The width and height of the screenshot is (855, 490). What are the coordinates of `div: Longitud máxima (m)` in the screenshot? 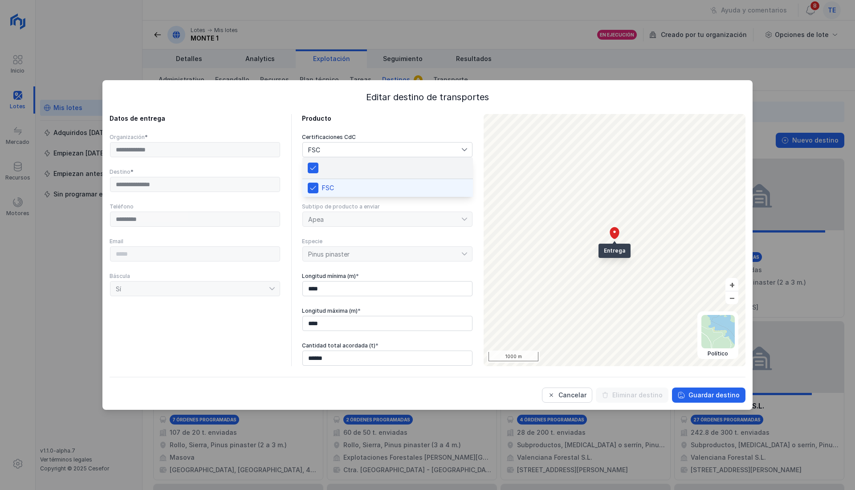 It's located at (388, 311).